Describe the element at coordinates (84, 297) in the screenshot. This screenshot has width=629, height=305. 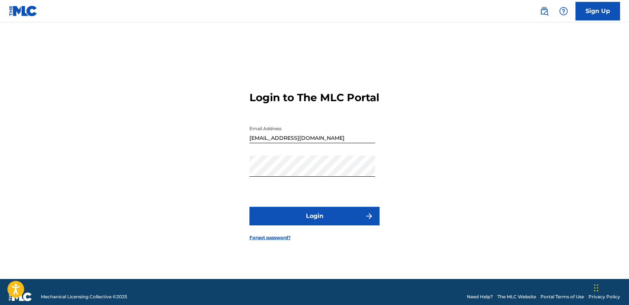
I see `span: Mechanical Licensing Collective © 2025` at that location.